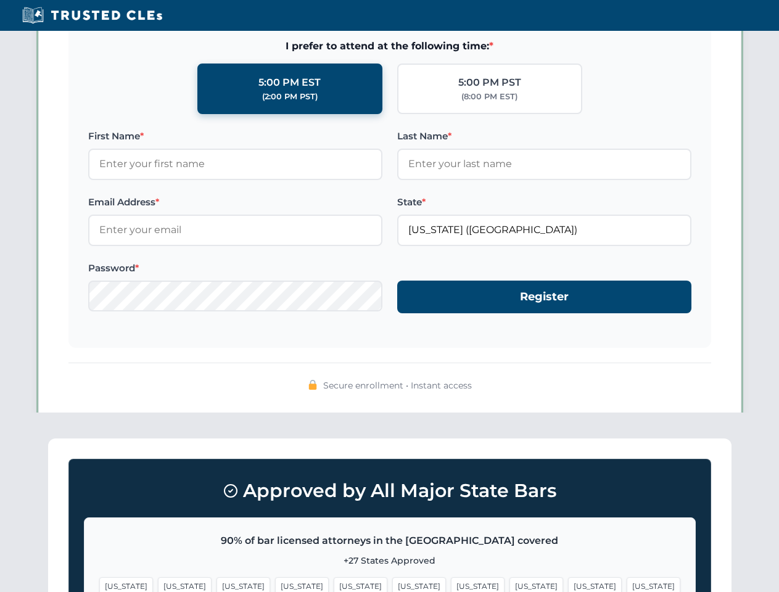 The image size is (779, 592). Describe the element at coordinates (544, 297) in the screenshot. I see `button: Register` at that location.